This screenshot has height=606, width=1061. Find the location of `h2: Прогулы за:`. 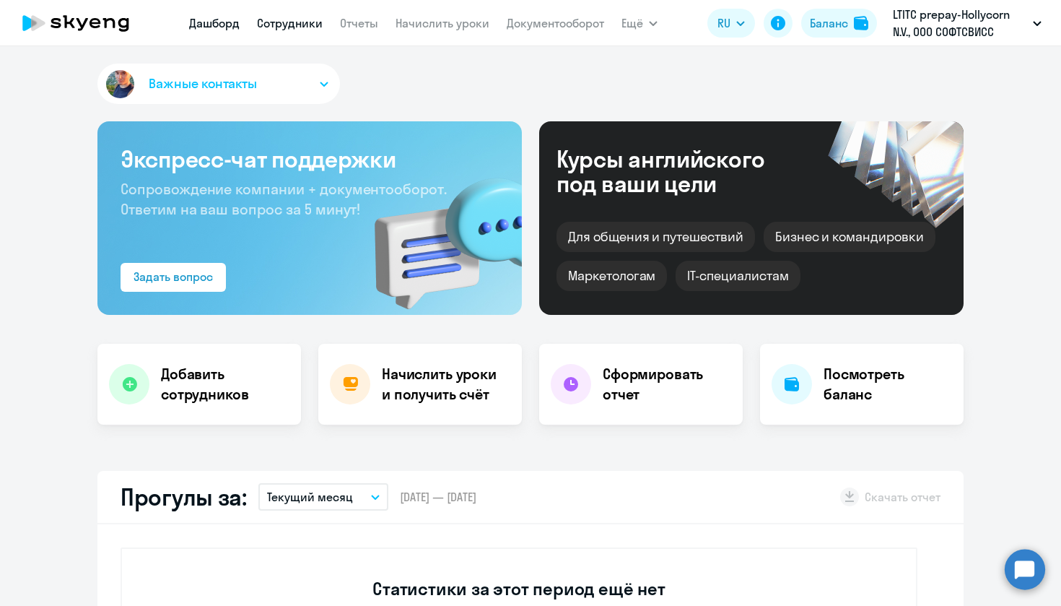

h2: Прогулы за: is located at coordinates (183, 497).